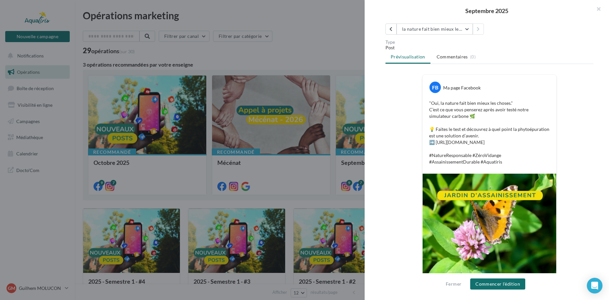  What do you see at coordinates (490, 48) in the screenshot?
I see `div: Post` at bounding box center [490, 48].